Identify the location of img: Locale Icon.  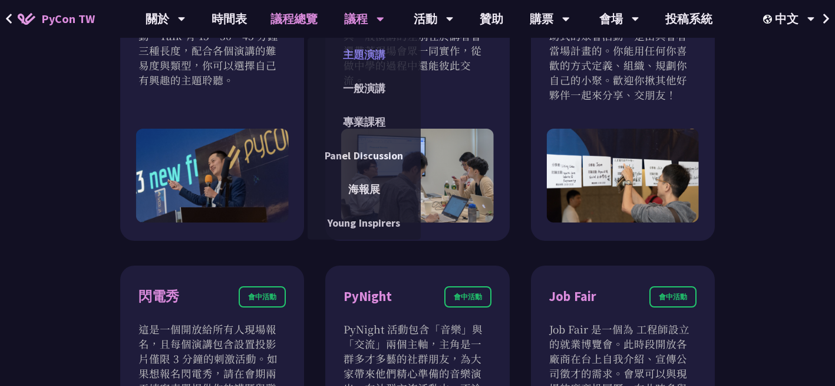
(769, 19).